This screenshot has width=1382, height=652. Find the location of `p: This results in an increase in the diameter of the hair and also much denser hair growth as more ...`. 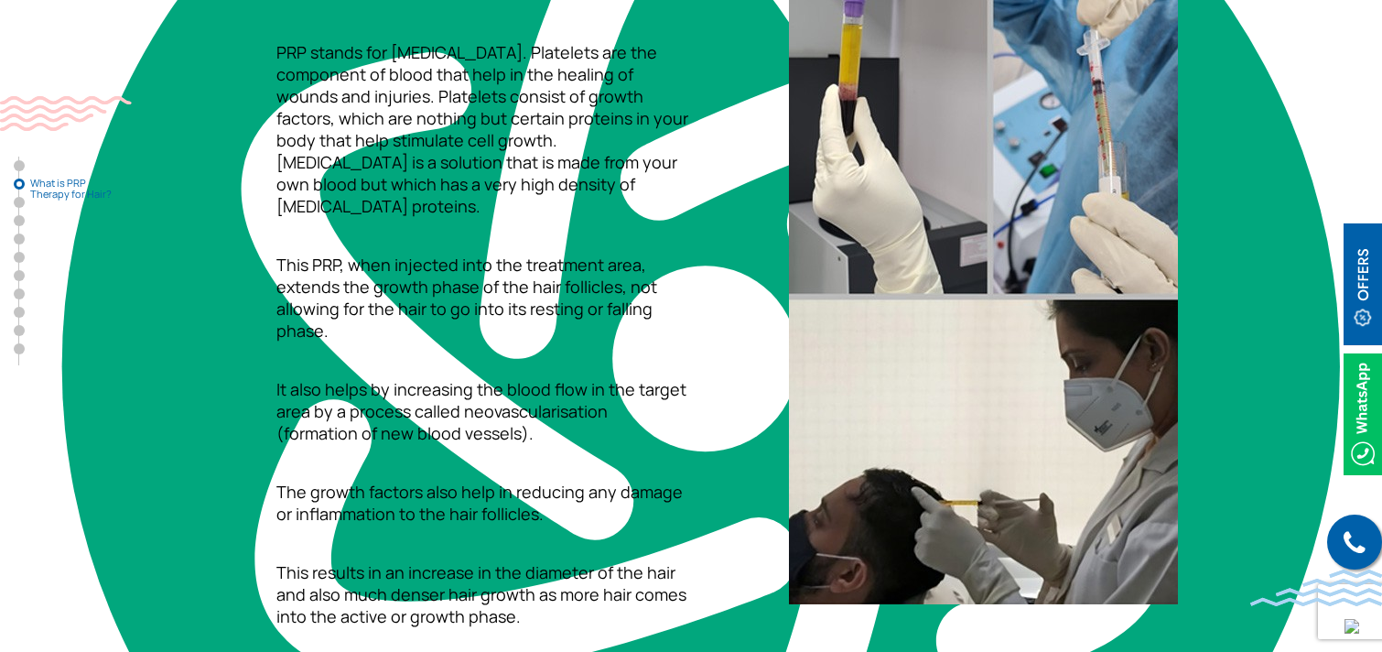

p: This results in an increase in the diameter of the hair and also much denser hair growth as more ... is located at coordinates (447, 594).